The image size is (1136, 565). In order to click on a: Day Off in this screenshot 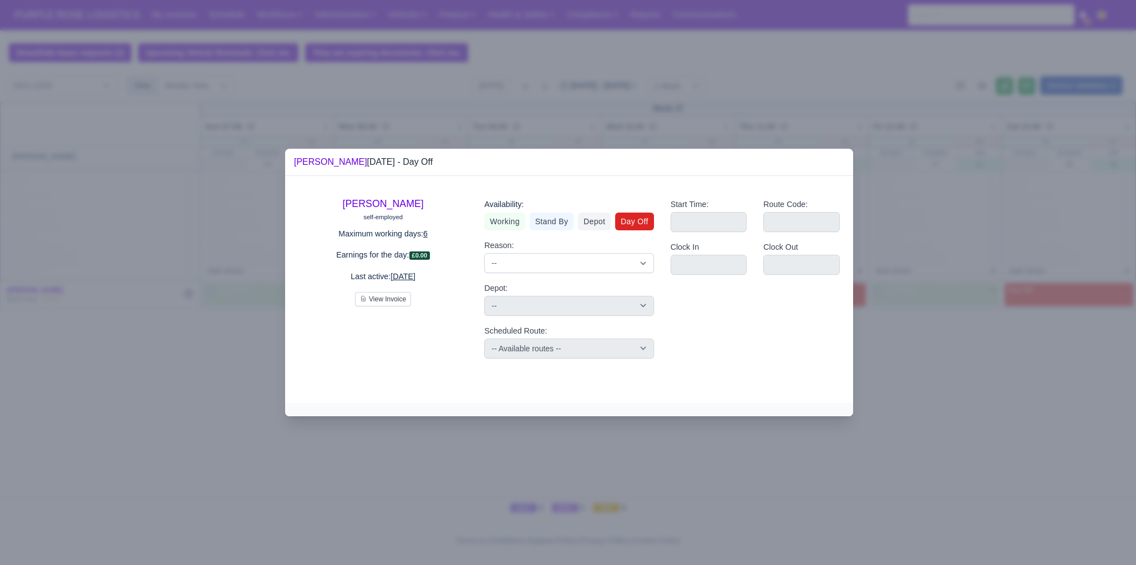, I will do `click(635, 221)`.